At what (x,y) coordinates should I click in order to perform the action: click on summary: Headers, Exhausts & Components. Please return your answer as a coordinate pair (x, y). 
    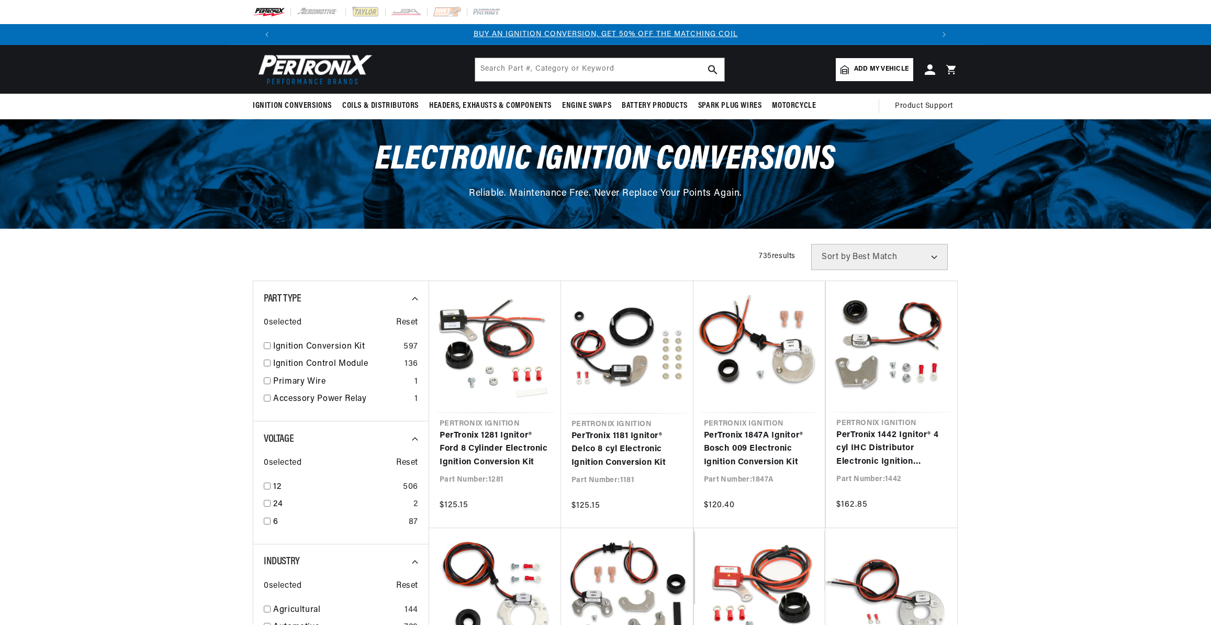
    Looking at the image, I should click on (490, 106).